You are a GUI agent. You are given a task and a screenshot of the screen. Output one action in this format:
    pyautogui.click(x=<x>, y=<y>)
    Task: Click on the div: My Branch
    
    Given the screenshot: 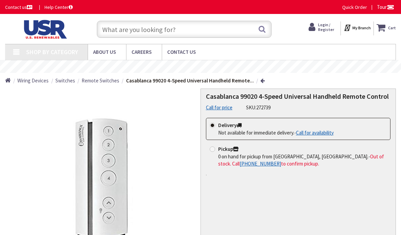 What is the action you would take?
    pyautogui.click(x=357, y=28)
    